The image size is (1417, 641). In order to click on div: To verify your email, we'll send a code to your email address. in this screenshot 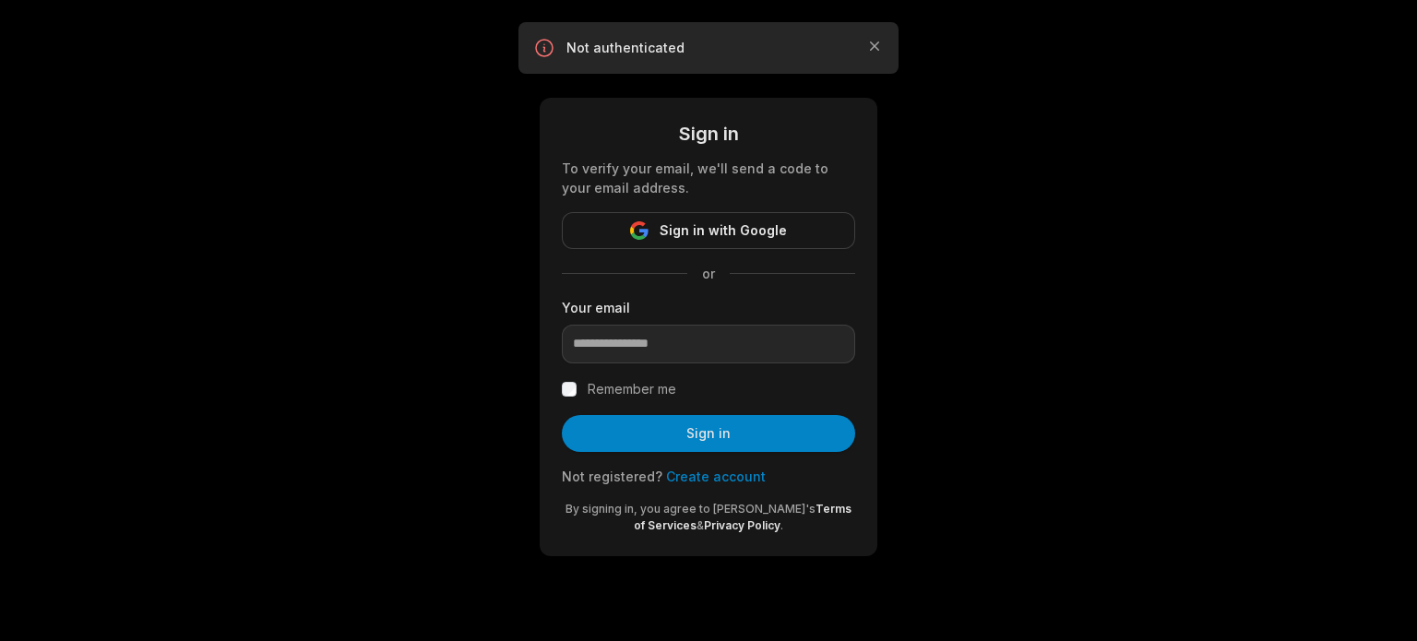, I will do `click(709, 178)`.